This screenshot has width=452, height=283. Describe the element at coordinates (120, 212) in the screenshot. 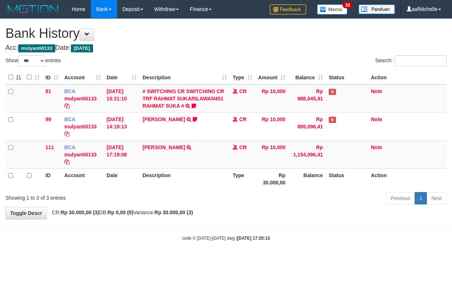

I see `strong: Rp 0,00 (0)` at that location.